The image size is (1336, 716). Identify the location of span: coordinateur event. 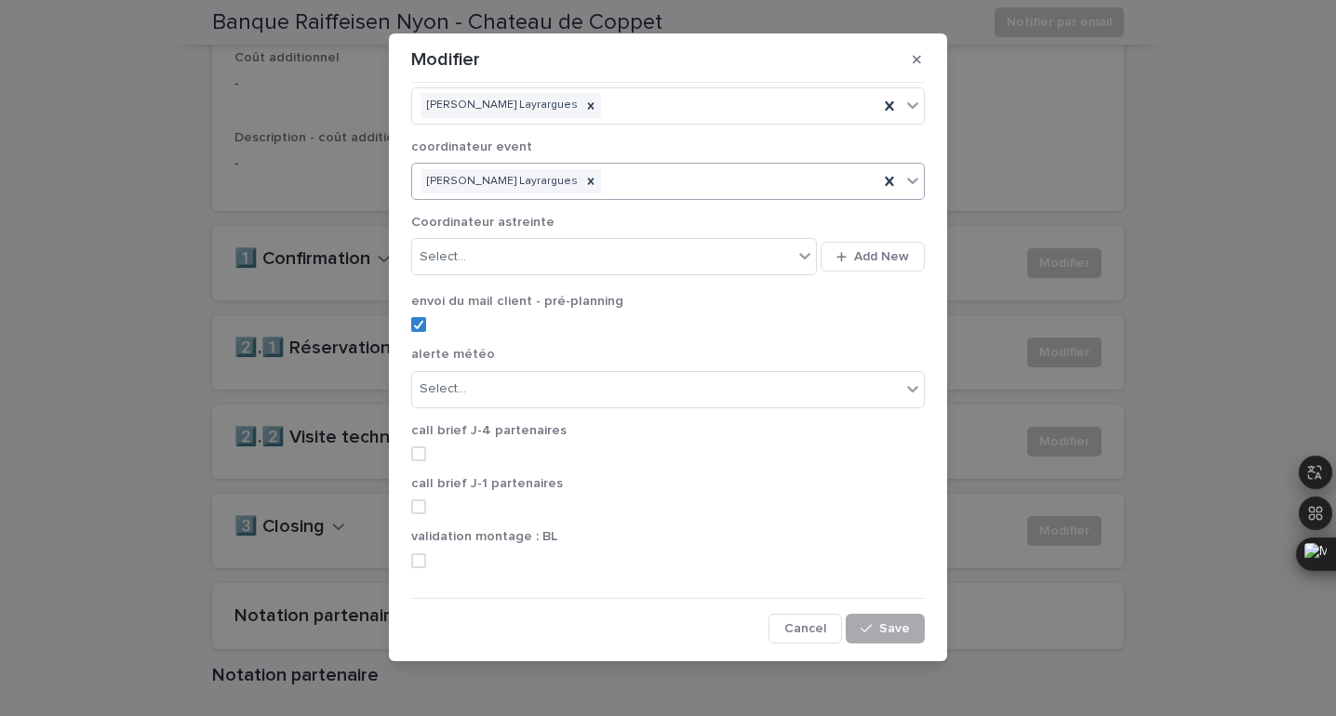
(472, 147).